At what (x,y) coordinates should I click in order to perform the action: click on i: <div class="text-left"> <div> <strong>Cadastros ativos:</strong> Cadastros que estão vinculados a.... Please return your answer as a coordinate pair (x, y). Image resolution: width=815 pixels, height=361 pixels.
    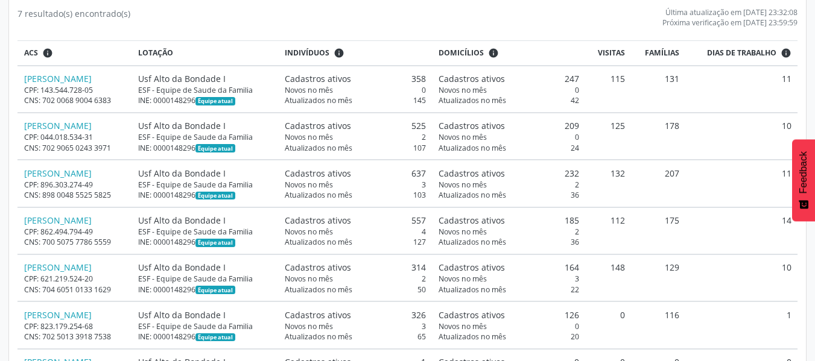
    Looking at the image, I should click on (339, 53).